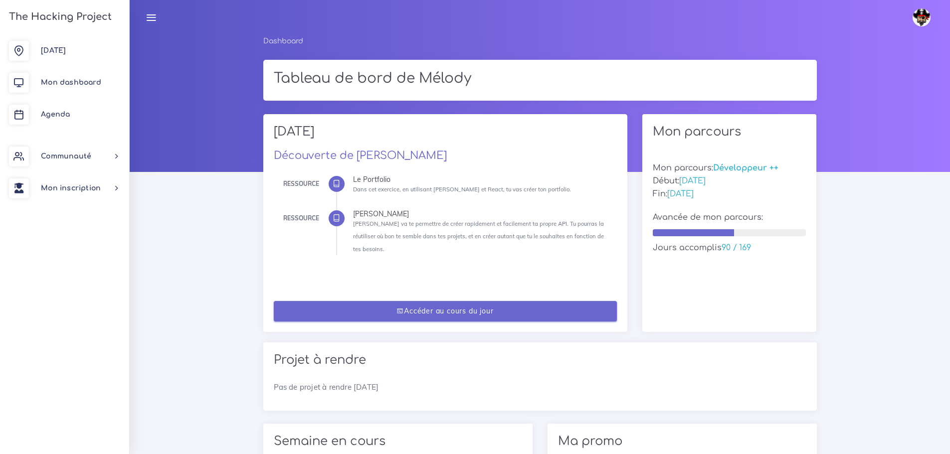 The image size is (950, 454). Describe the element at coordinates (729, 194) in the screenshot. I see `h5: Fin:` at that location.